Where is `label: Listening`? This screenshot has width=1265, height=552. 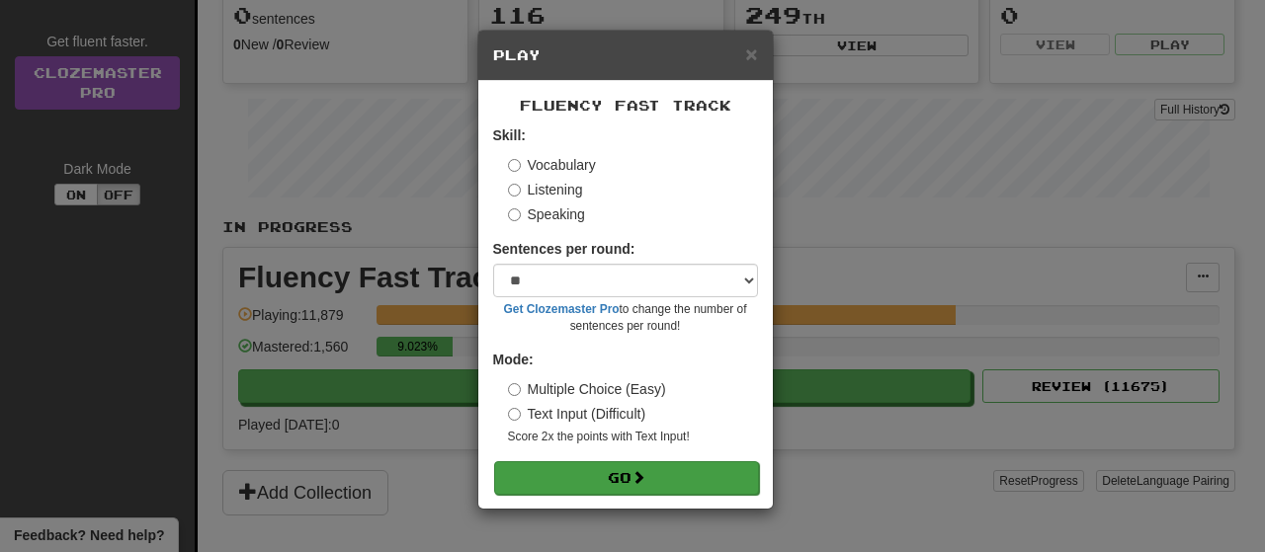 label: Listening is located at coordinates (545, 190).